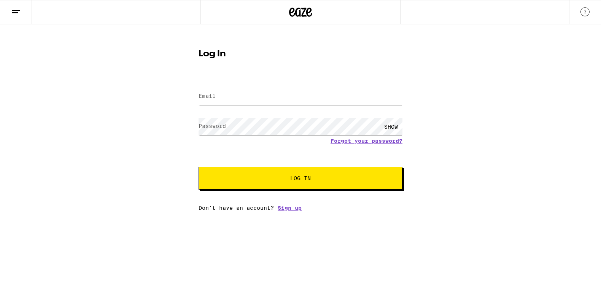 The width and height of the screenshot is (601, 300). Describe the element at coordinates (290, 208) in the screenshot. I see `a: Sign up` at that location.